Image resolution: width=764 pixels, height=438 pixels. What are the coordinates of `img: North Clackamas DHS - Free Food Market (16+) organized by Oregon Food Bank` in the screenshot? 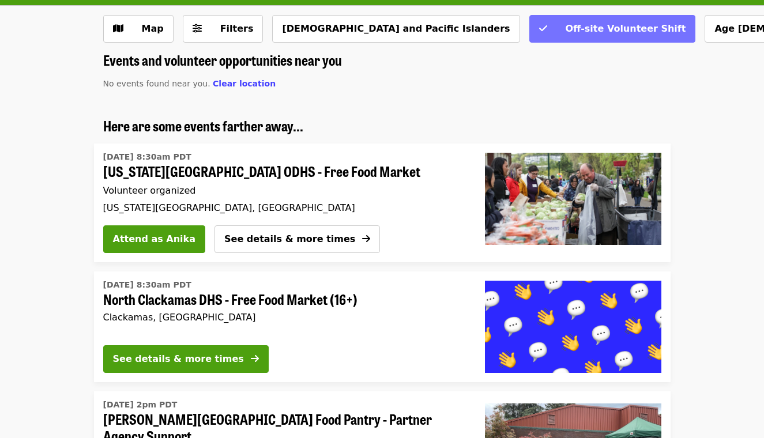 It's located at (573, 327).